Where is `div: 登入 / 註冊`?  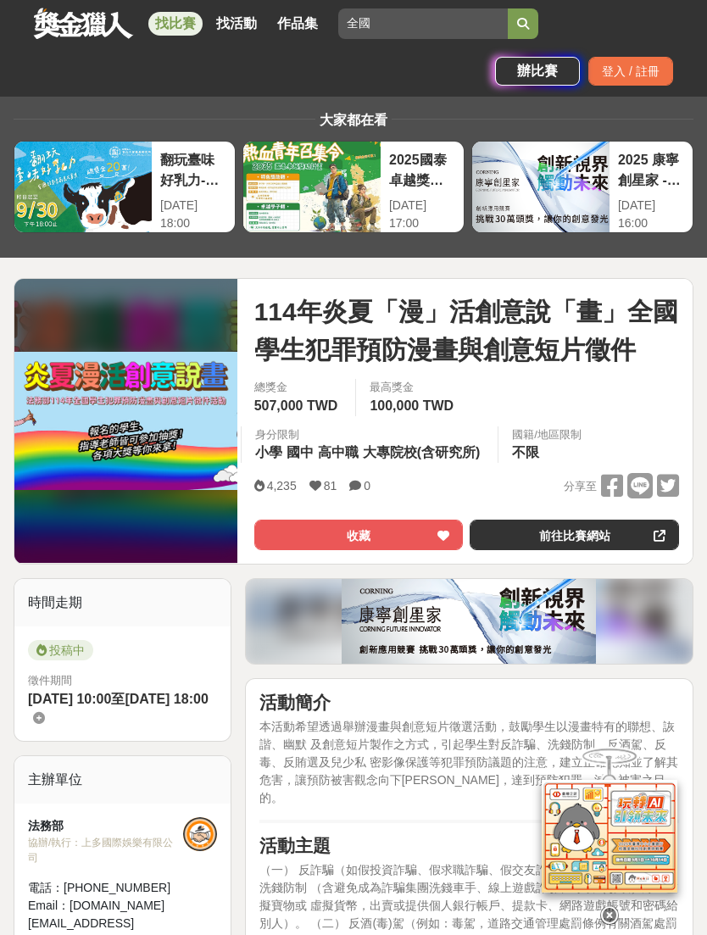 div: 登入 / 註冊 is located at coordinates (630, 71).